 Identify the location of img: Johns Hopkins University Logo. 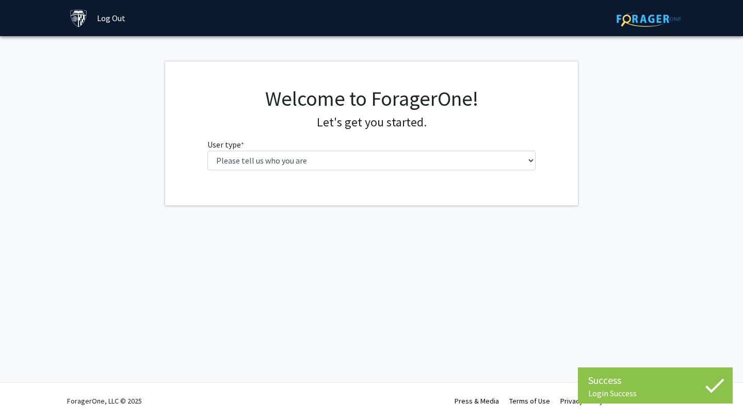
(78, 18).